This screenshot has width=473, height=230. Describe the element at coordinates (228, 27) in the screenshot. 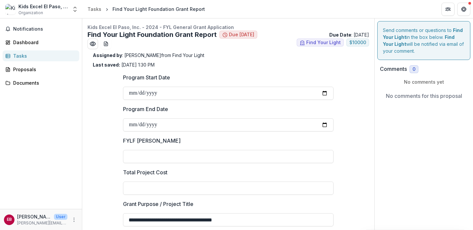

I see `p: Kids Excel El Paso, Inc. - 2024 - FYL General Grant Application` at that location.